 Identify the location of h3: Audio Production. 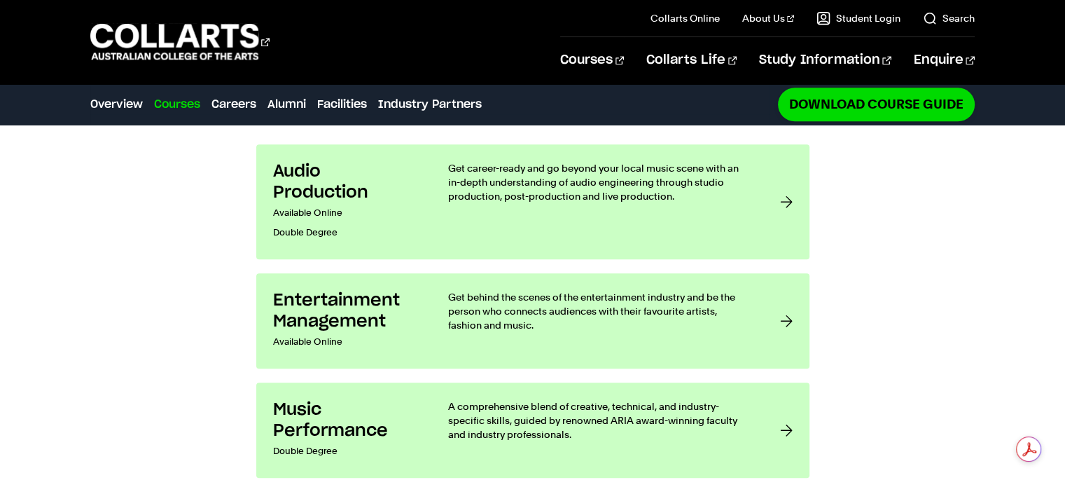
(347, 182).